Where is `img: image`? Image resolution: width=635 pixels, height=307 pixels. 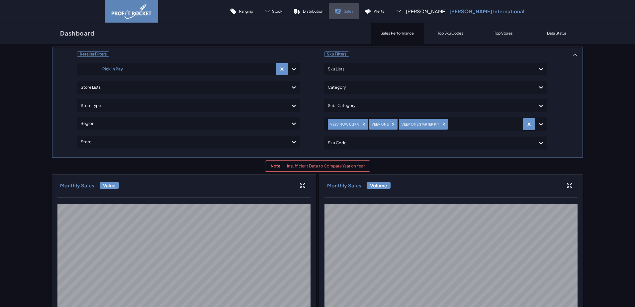 img: image is located at coordinates (132, 11).